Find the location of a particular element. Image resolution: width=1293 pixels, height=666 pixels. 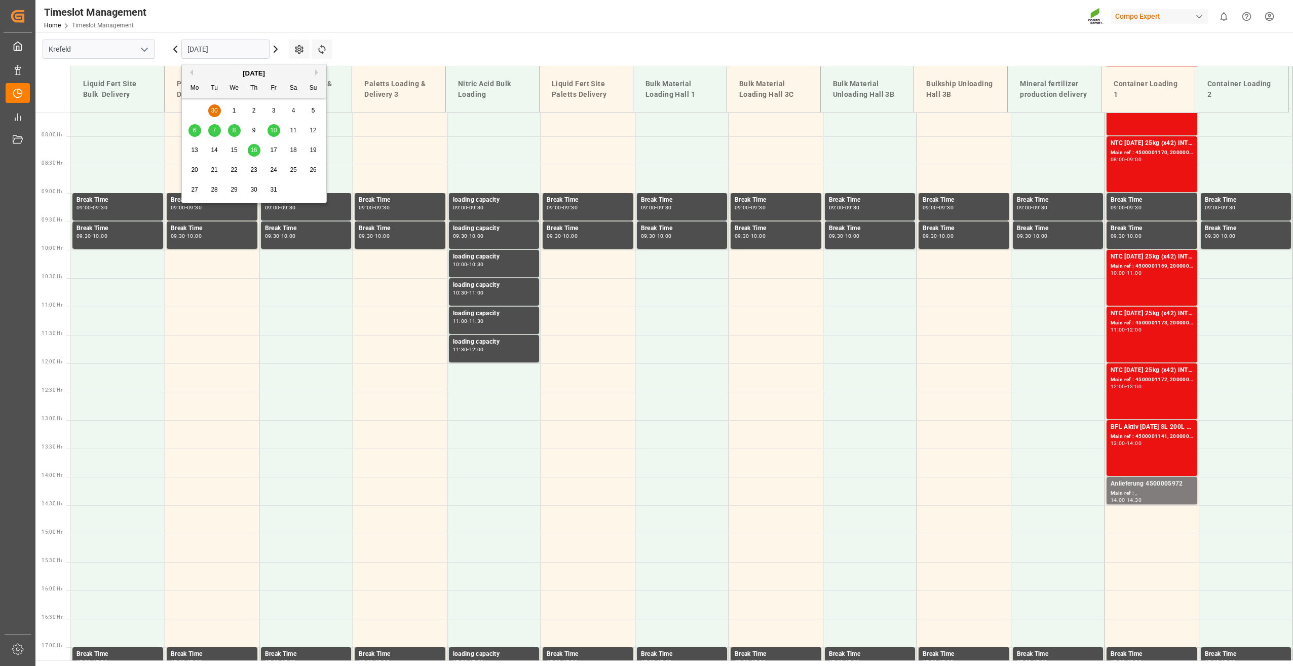

div: Choose Friday, October 17th, 2025 is located at coordinates (274, 150).